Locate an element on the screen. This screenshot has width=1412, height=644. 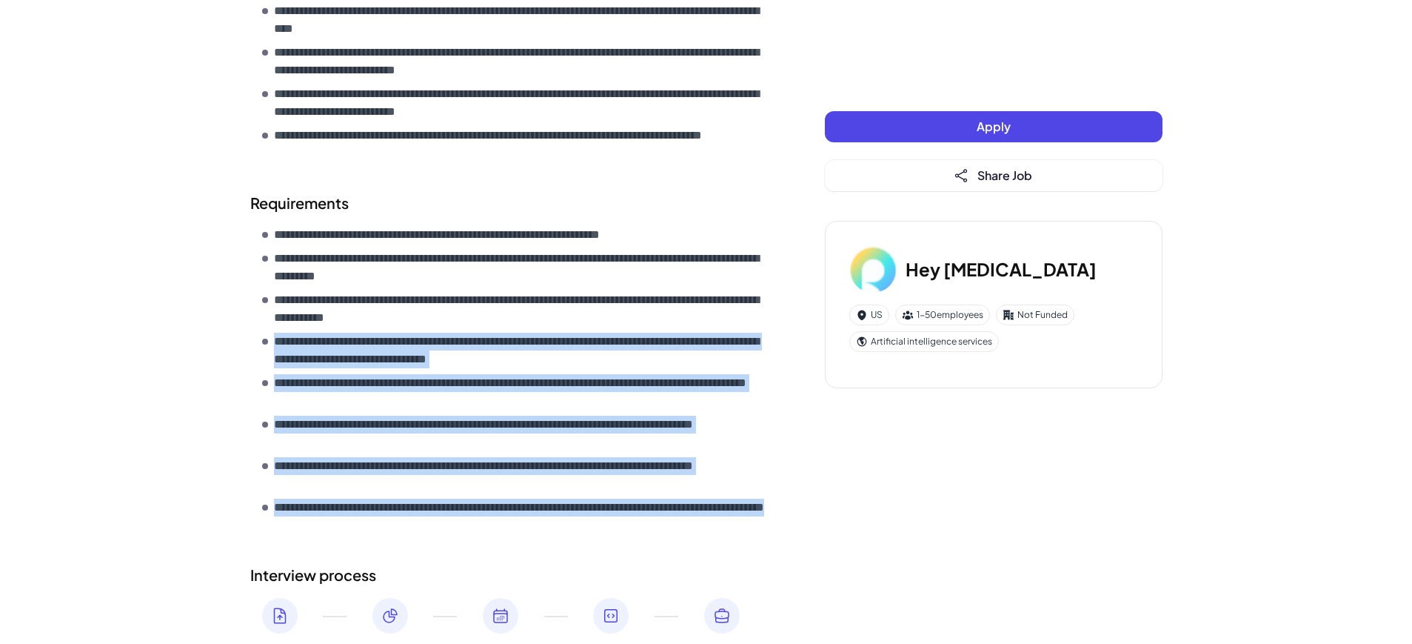
h2: Interview process is located at coordinates (508, 575).